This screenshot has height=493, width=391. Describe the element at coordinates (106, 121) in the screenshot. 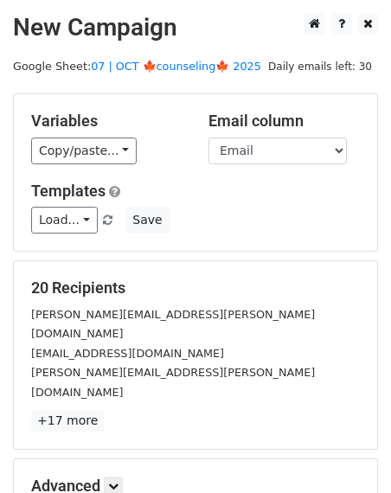

I see `h5: Variables` at that location.